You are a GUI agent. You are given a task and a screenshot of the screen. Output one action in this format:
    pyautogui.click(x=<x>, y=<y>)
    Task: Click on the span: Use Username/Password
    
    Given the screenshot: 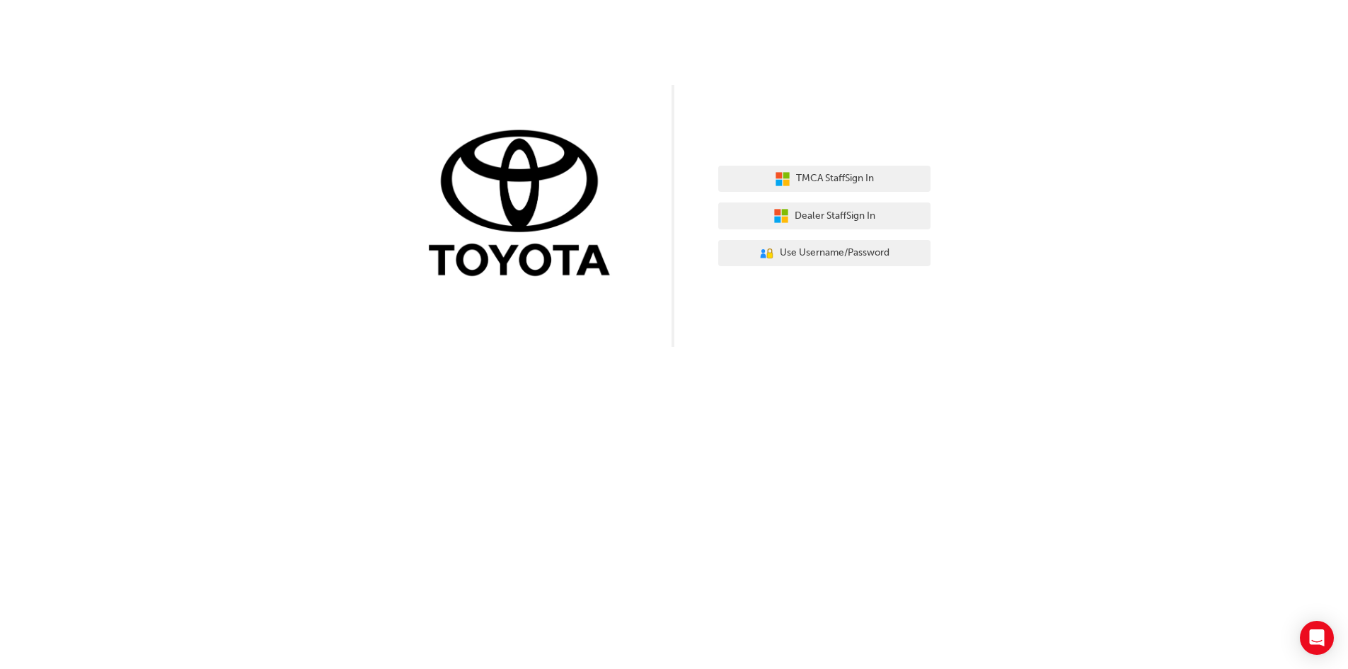 What is the action you would take?
    pyautogui.click(x=834, y=253)
    